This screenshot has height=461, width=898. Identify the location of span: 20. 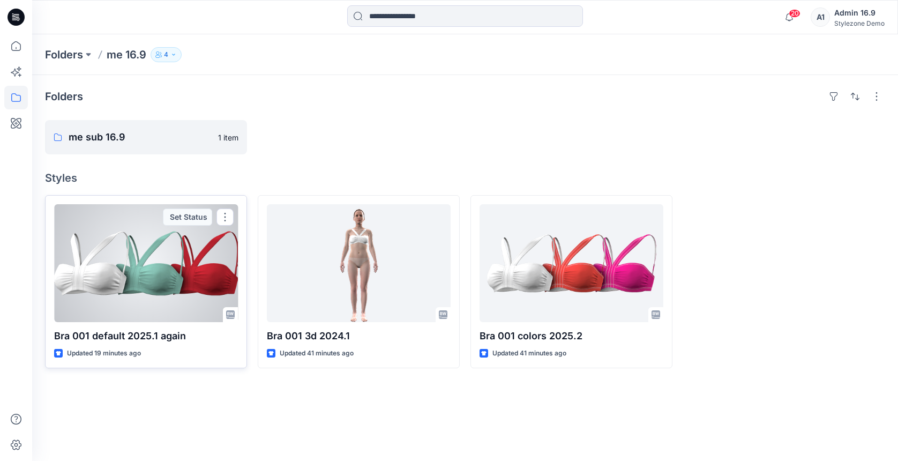
(795, 13).